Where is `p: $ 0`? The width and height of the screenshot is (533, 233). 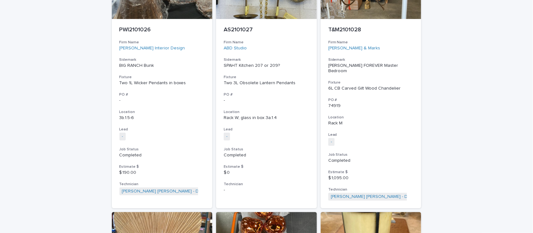 p: $ 0 is located at coordinates (266, 172).